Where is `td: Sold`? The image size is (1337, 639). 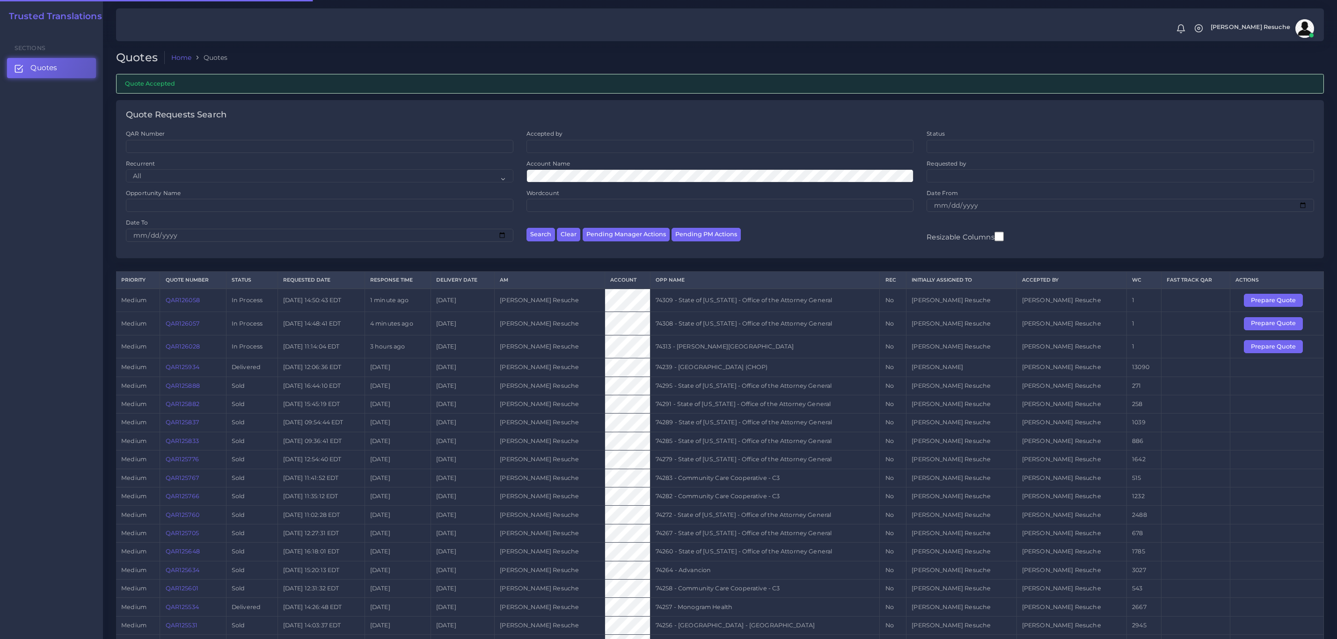 td: Sold is located at coordinates (252, 515).